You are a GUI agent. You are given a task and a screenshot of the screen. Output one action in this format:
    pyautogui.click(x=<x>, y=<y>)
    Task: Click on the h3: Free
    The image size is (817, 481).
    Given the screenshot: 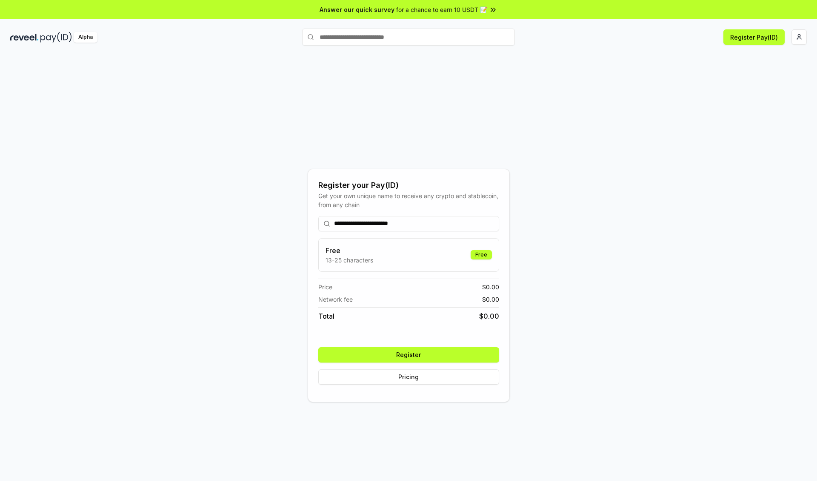 What is the action you would take?
    pyautogui.click(x=350, y=250)
    